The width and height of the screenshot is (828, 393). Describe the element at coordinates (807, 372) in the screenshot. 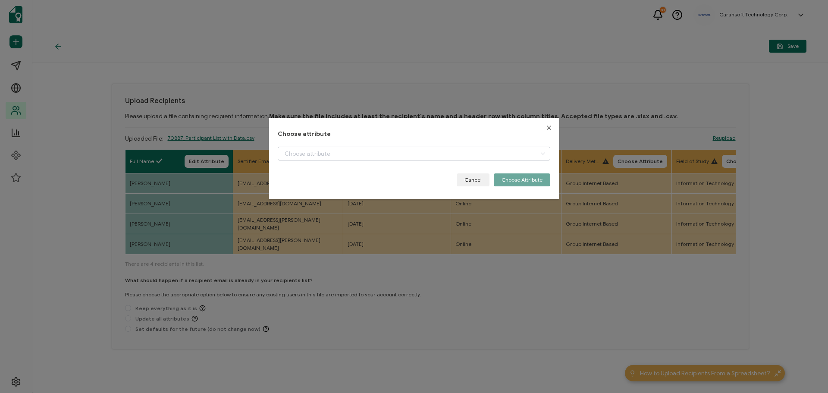

I see `div: Chat Widget` at that location.